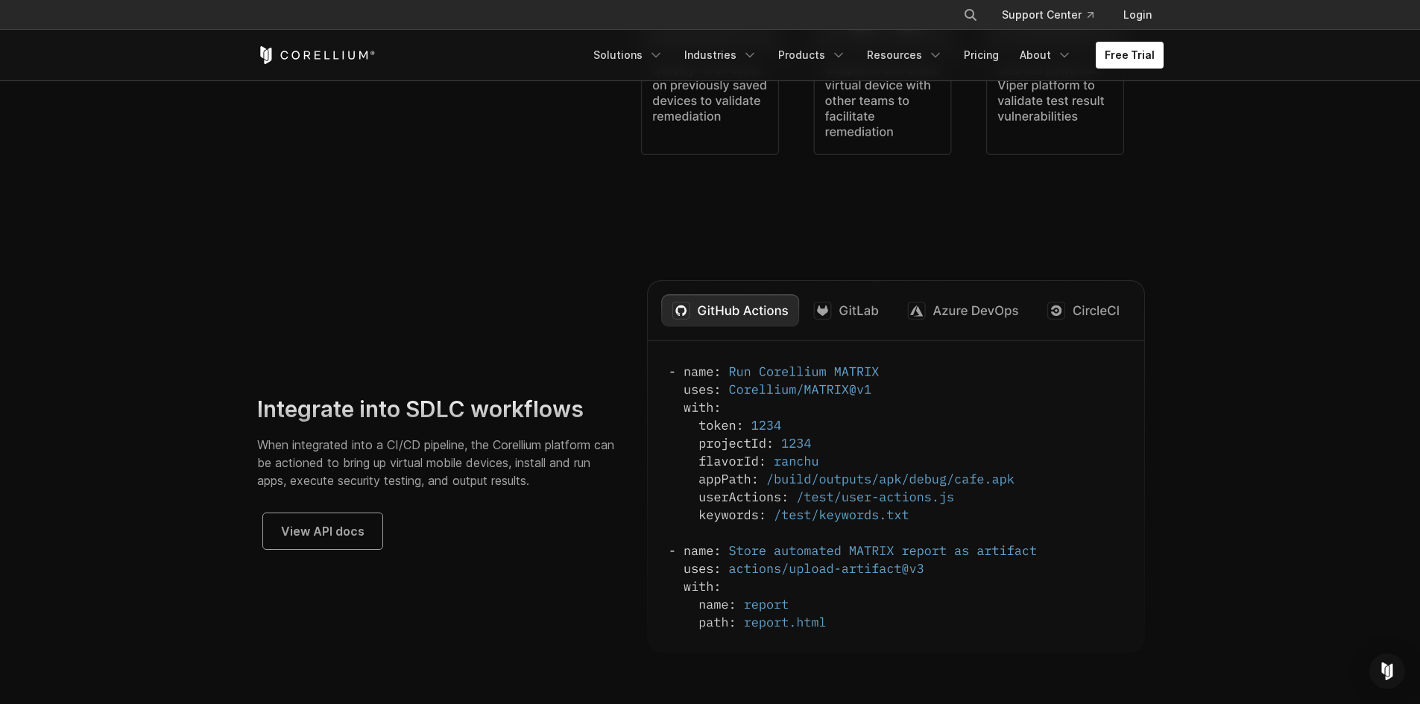  What do you see at coordinates (437, 410) in the screenshot?
I see `h2: Integrate into SDLC workflows` at bounding box center [437, 410].